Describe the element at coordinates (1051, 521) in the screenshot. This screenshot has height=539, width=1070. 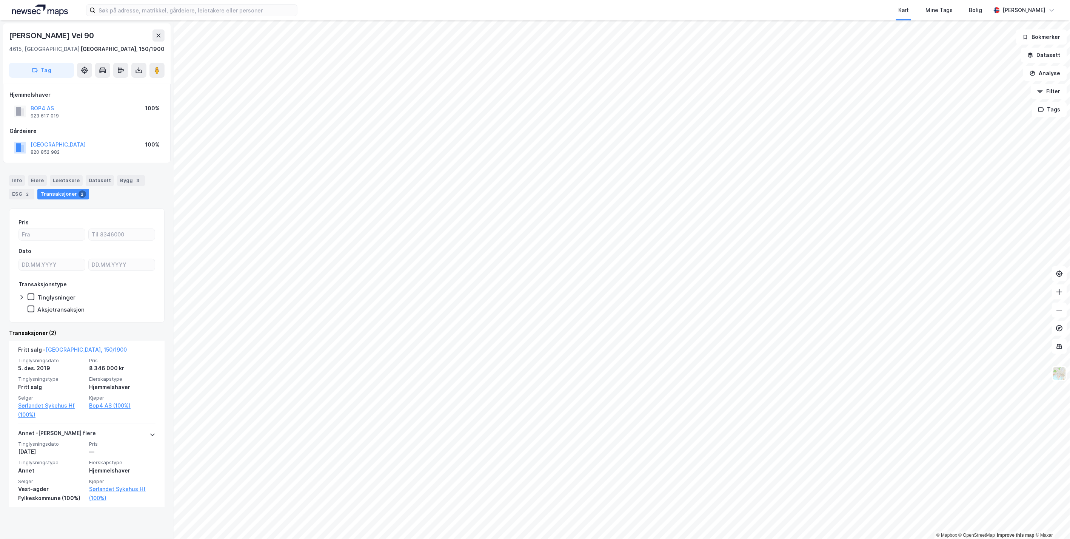
I see `div: Kontrollprogram for chat` at that location.